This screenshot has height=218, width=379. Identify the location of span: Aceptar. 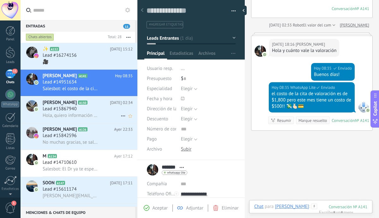
(160, 208).